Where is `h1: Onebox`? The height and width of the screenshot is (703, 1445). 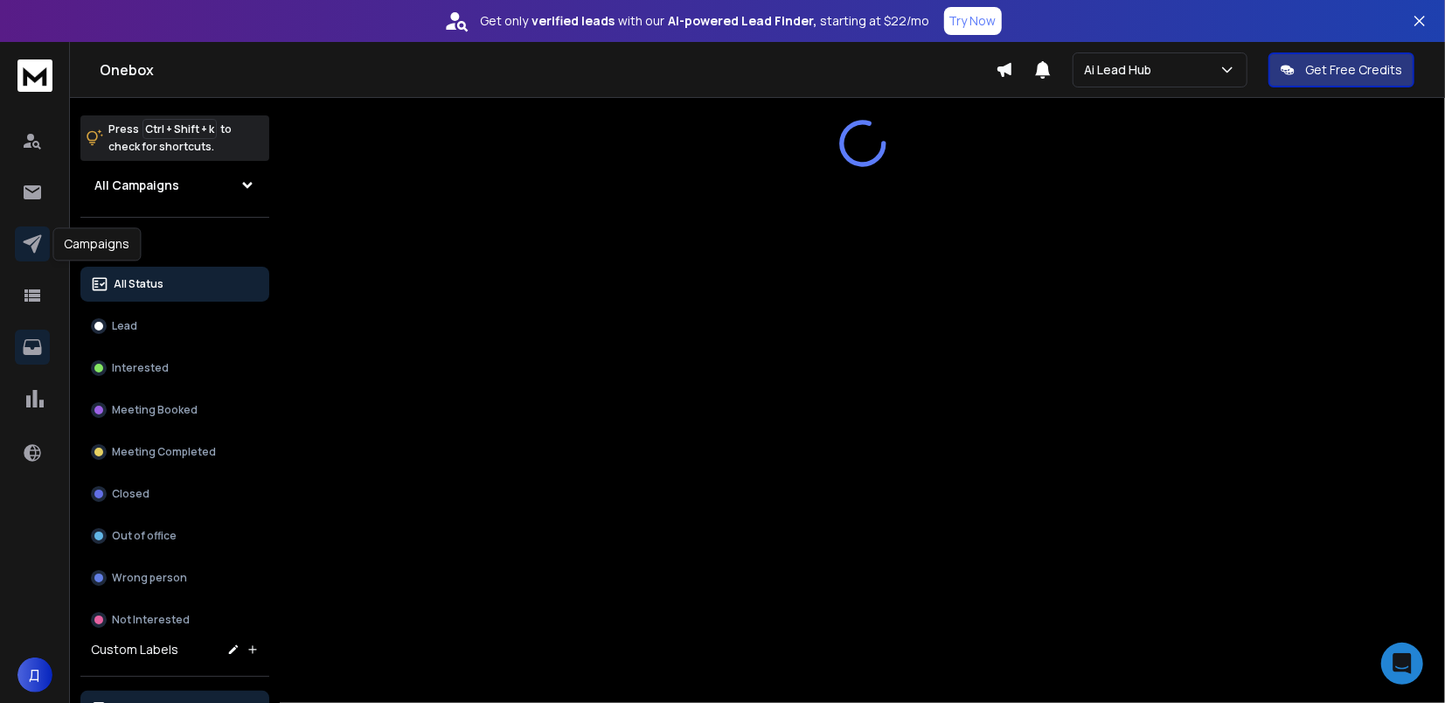
h1: Onebox is located at coordinates (547, 70).